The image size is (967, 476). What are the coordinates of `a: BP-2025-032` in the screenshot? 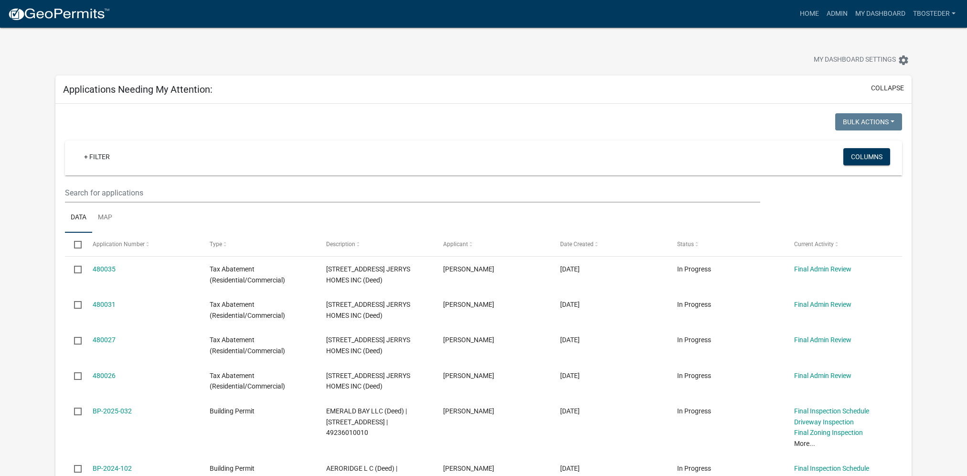 It's located at (112, 411).